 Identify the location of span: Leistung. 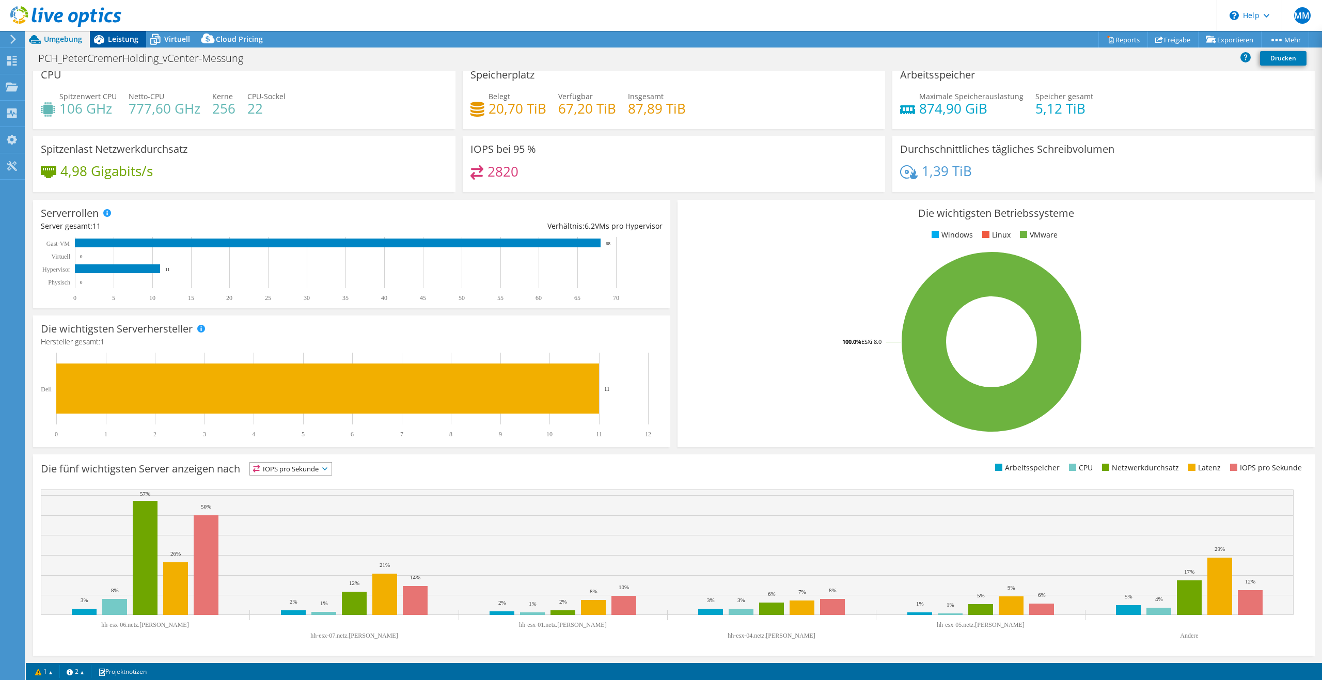
(123, 39).